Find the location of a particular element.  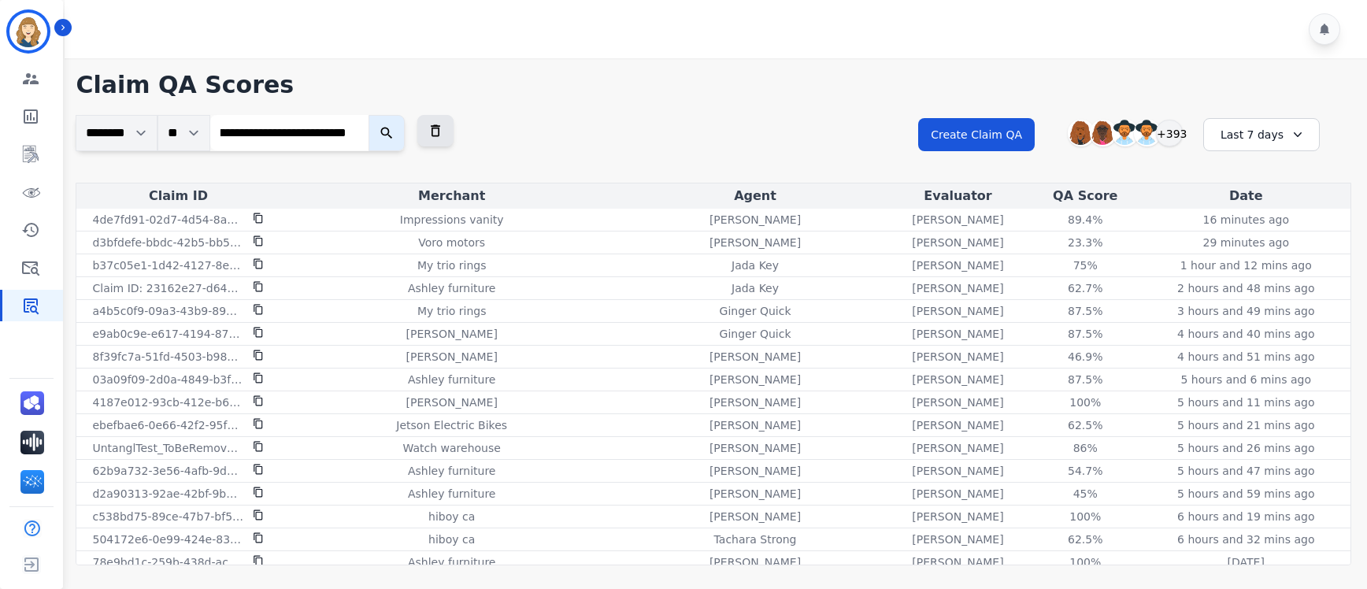

p: 8f39fc7a-51fd-4503-b984-272a9e95ad8b is located at coordinates (168, 357).